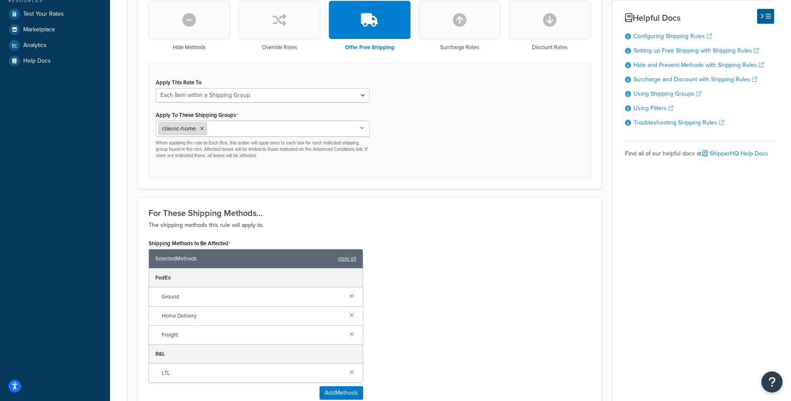 This screenshot has width=791, height=401. I want to click on a: Analytics, so click(55, 45).